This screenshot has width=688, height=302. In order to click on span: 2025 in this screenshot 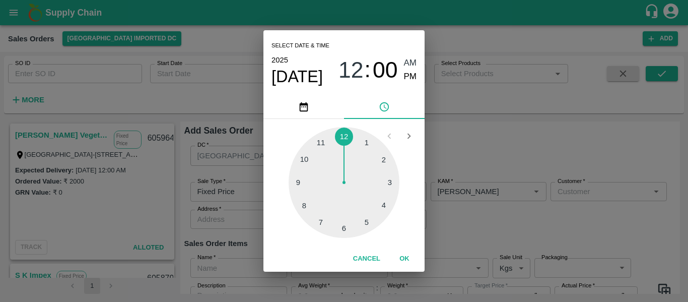, I will do `click(280, 60)`.